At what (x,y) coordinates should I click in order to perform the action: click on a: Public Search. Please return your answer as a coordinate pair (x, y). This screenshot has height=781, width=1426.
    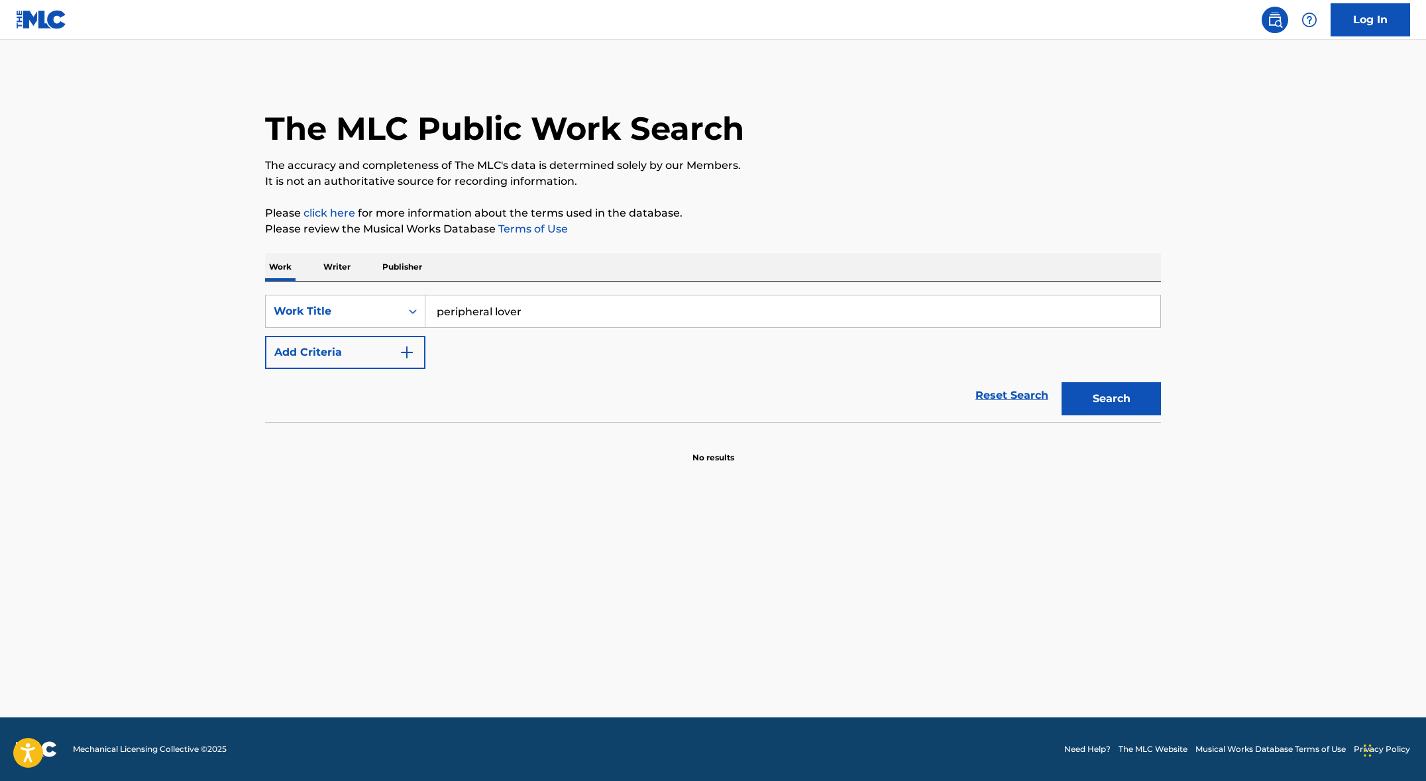
    Looking at the image, I should click on (1275, 20).